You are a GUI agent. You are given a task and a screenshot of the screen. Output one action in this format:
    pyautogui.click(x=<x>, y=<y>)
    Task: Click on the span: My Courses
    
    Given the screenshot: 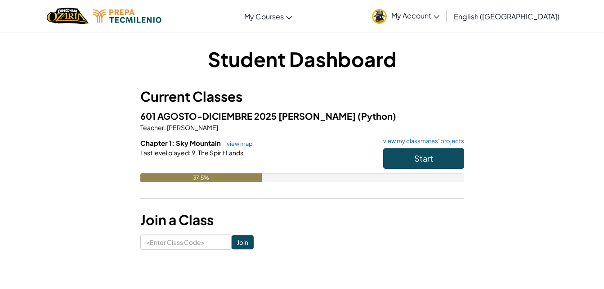 What is the action you would take?
    pyautogui.click(x=264, y=16)
    